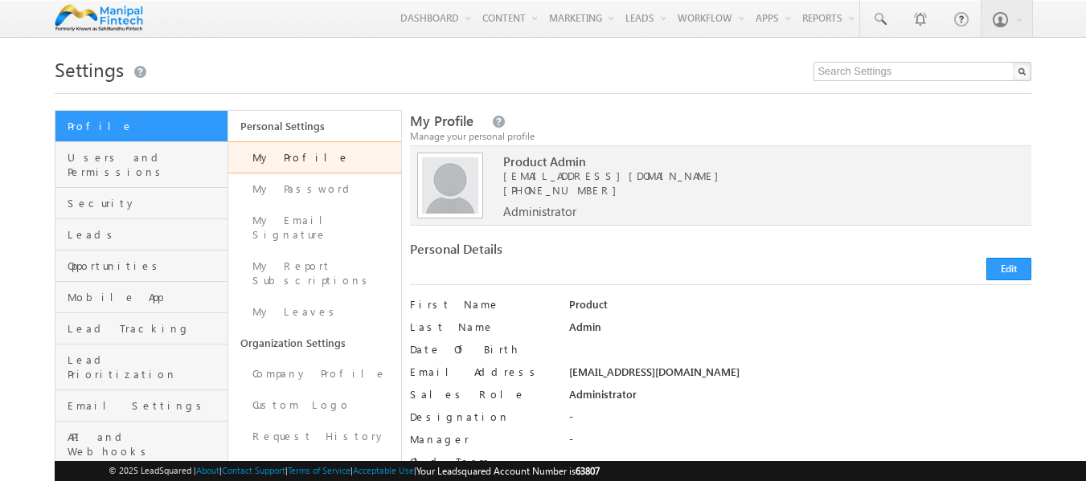 Image resolution: width=1086 pixels, height=481 pixels. What do you see at coordinates (1009, 269) in the screenshot?
I see `button: Edit` at bounding box center [1009, 269].